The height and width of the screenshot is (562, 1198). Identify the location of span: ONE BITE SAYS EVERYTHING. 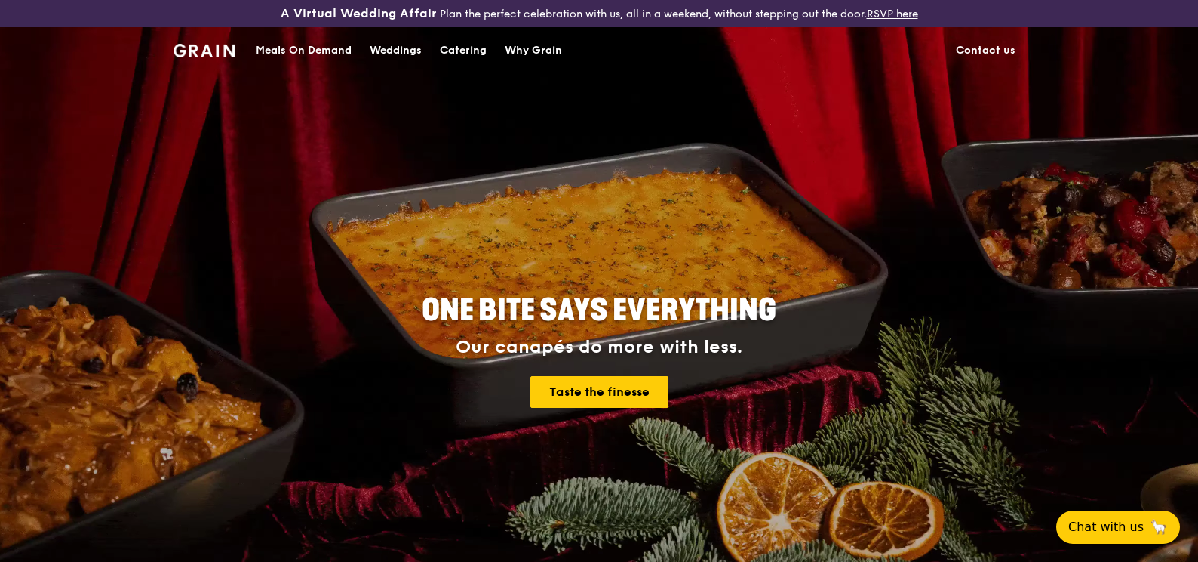
(599, 310).